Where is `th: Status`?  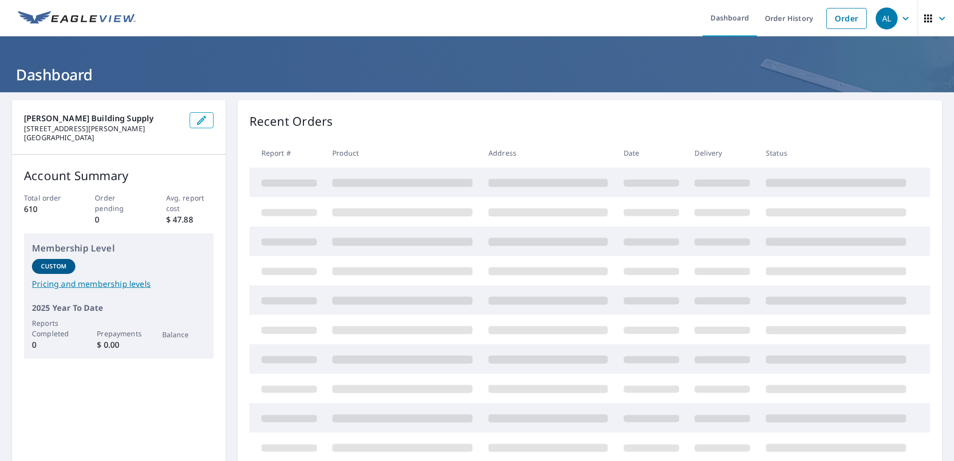
th: Status is located at coordinates (836, 153).